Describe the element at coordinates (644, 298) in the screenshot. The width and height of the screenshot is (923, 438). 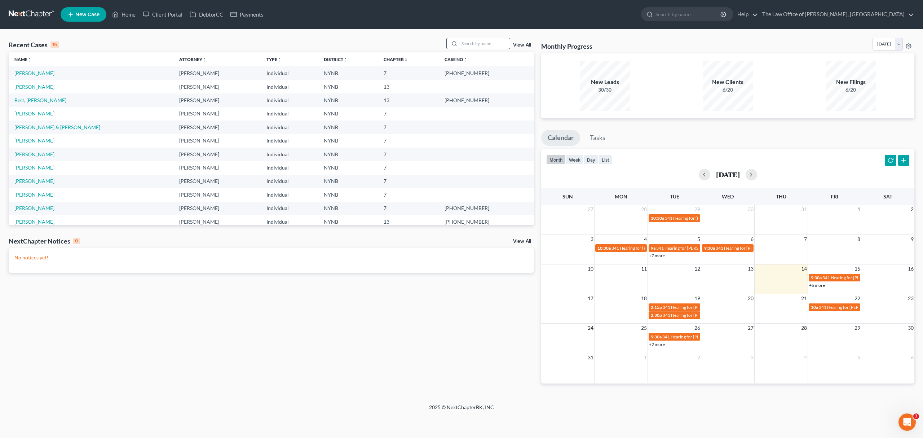
I see `span: 18` at that location.